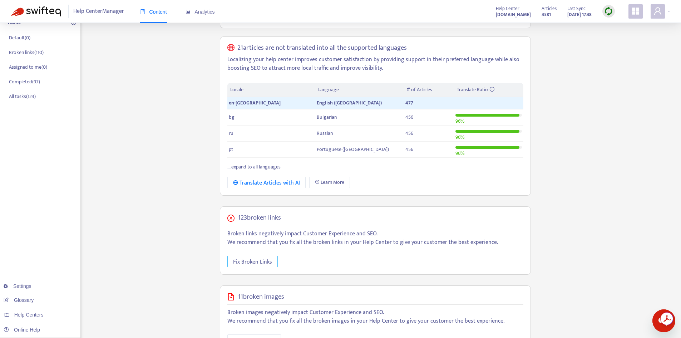  What do you see at coordinates (18, 286) in the screenshot?
I see `a: Settings` at bounding box center [18, 286].